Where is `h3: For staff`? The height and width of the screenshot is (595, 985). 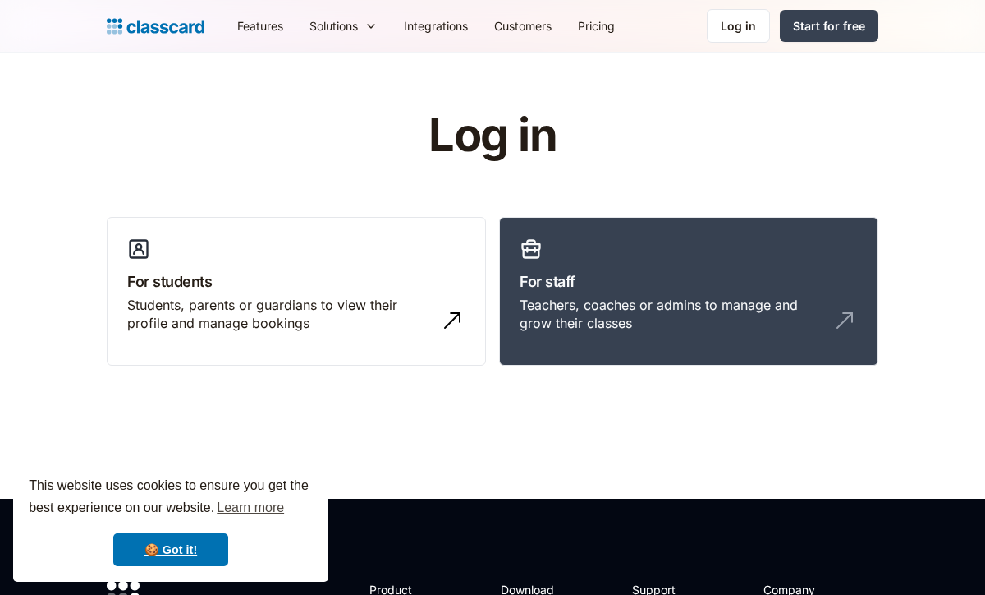
h3: For staff is located at coordinates (689, 281).